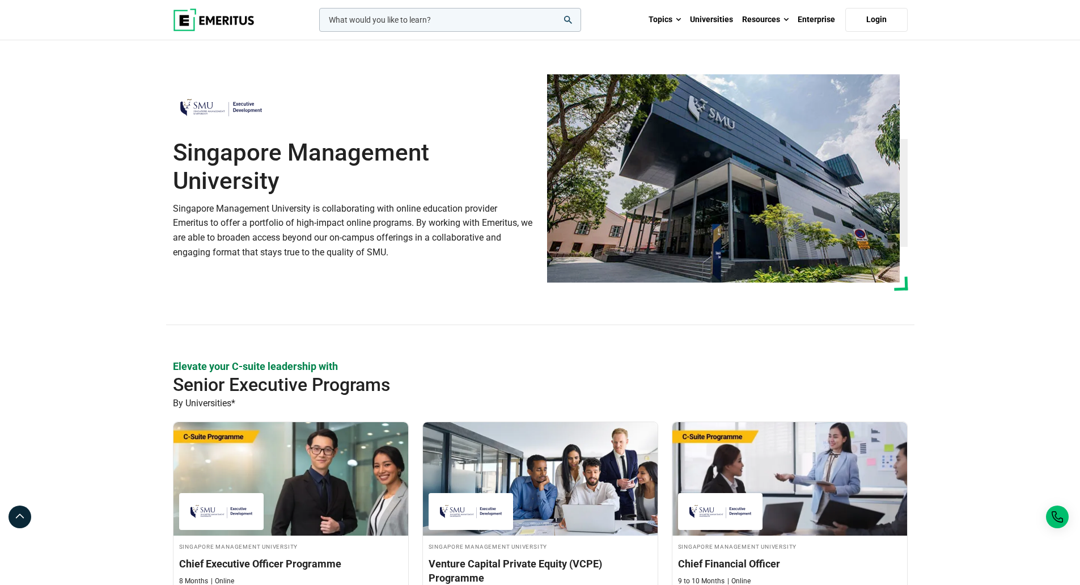 Image resolution: width=1080 pixels, height=585 pixels. What do you see at coordinates (450, 20) in the screenshot?
I see `input: woocommerce-product-search-field-0` at bounding box center [450, 20].